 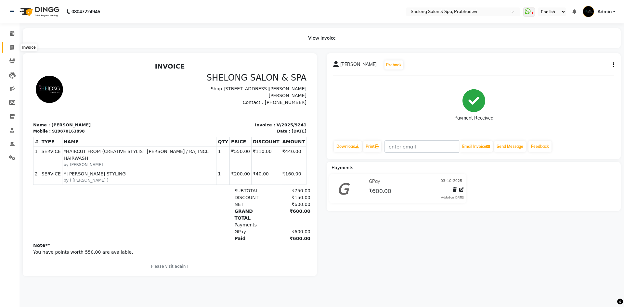 What do you see at coordinates (39, 71) in the screenshot?
I see `div: 919870163898` at bounding box center [39, 71].